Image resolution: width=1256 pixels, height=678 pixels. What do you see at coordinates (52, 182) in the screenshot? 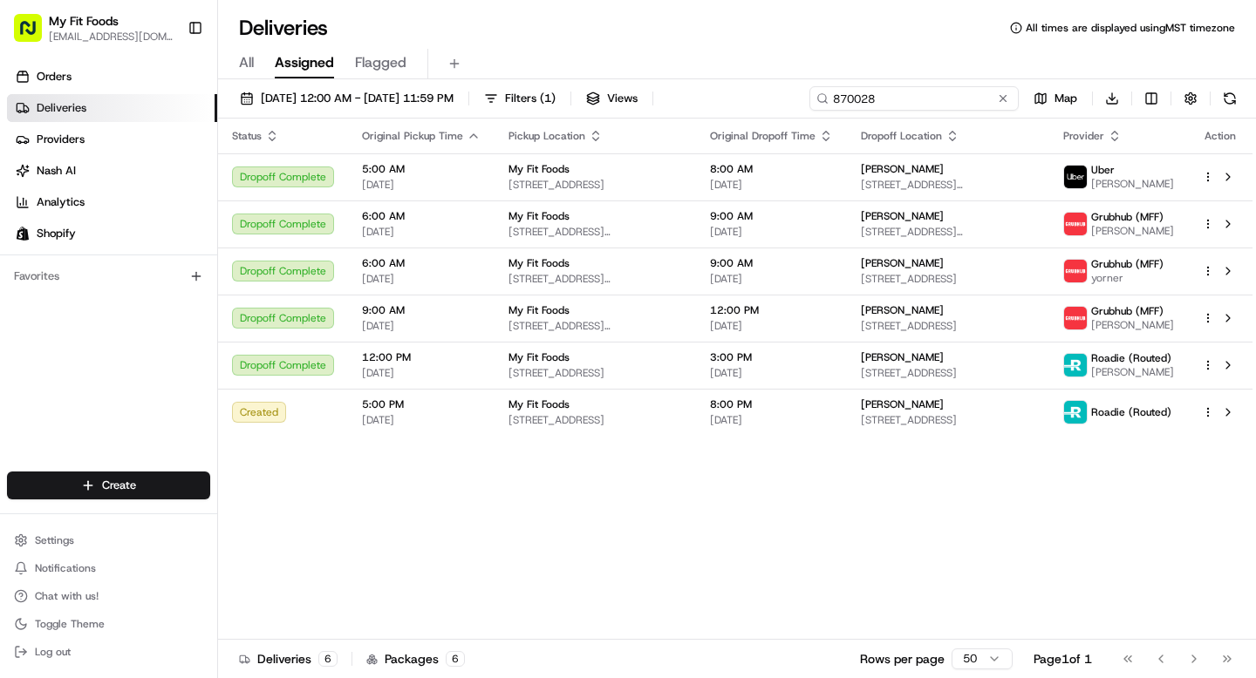
I see `img: 8571987876998_91fb9ceb93ad5c398215_72.jpg` at bounding box center [52, 182].